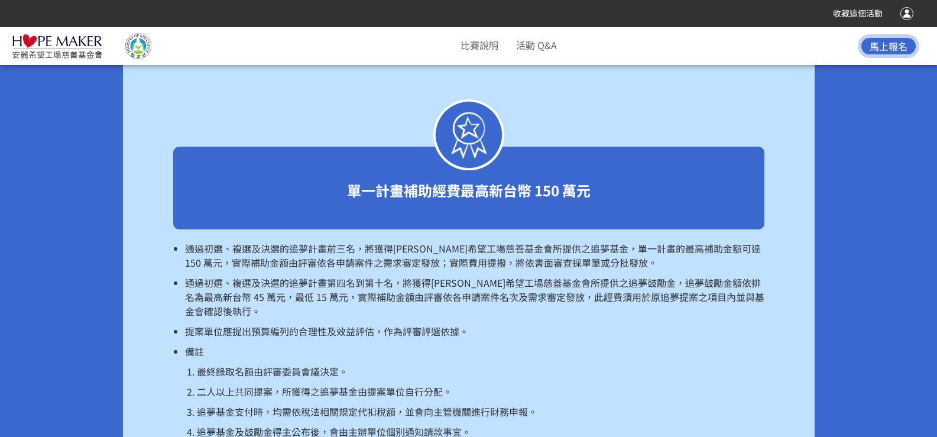  I want to click on img: 2025「小夢想．大志氣」追夢計畫, so click(57, 46).